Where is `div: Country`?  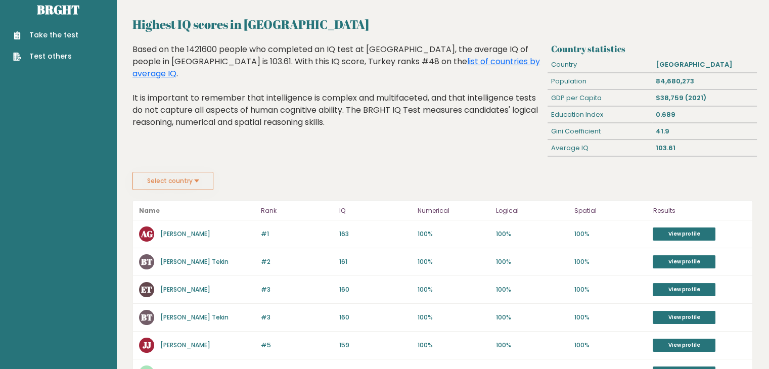 div: Country is located at coordinates (600, 65).